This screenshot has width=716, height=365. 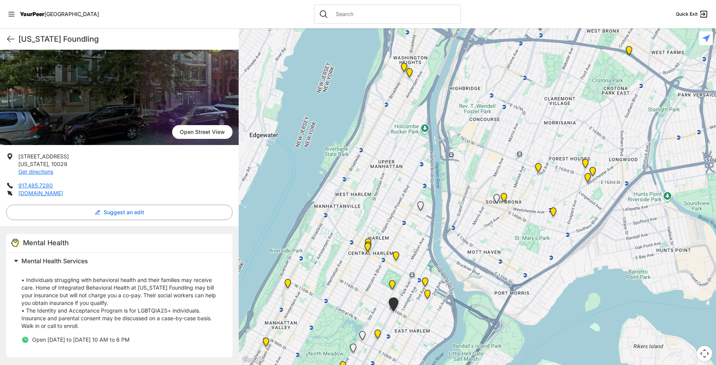 I want to click on div: Amsterdam Family Health Center, so click(x=266, y=344).